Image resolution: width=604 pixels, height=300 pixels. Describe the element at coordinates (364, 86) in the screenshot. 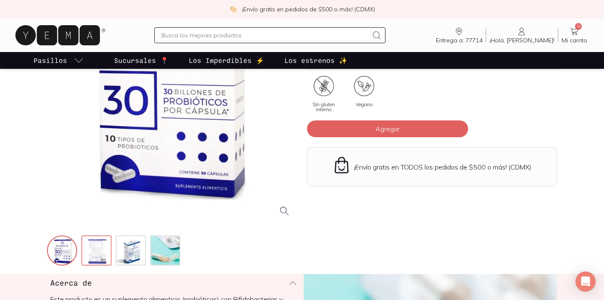

I see `img: certificate_86a4b5dc-104e-40e4-a7f8-89b43527f01f=fwebp-q70-w96` at that location.